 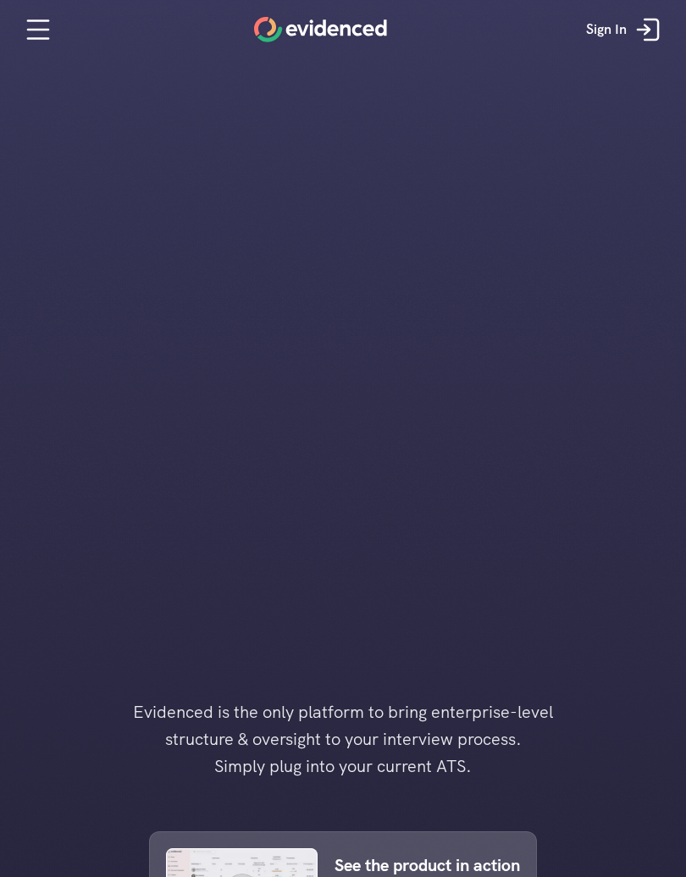 What do you see at coordinates (606, 30) in the screenshot?
I see `p: Sign In` at bounding box center [606, 30].